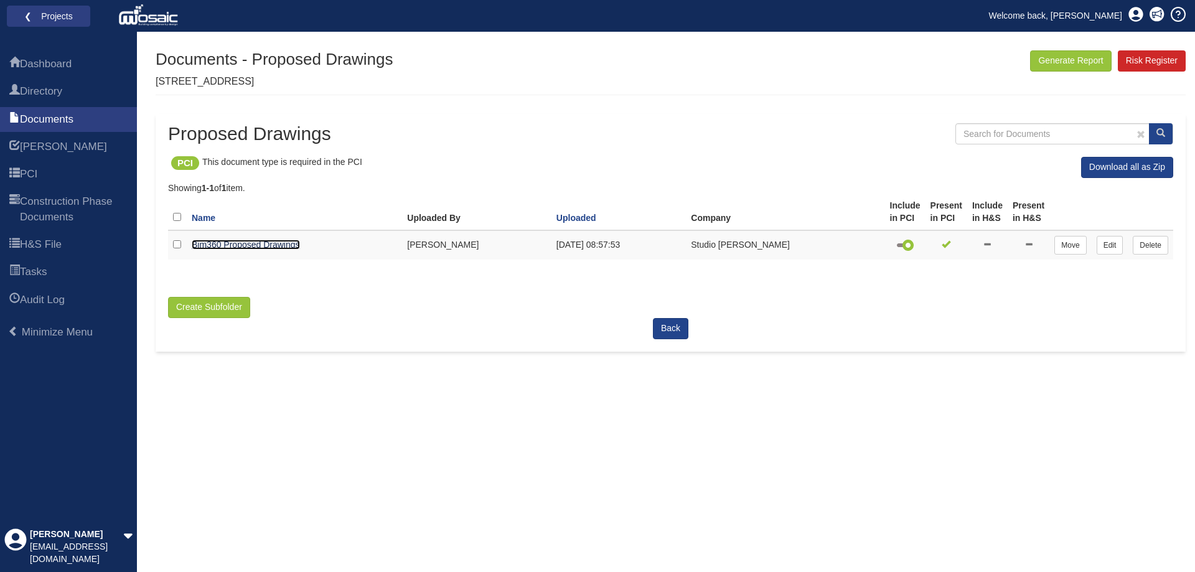 The height and width of the screenshot is (572, 1195). Describe the element at coordinates (1150, 245) in the screenshot. I see `a: Delete` at that location.